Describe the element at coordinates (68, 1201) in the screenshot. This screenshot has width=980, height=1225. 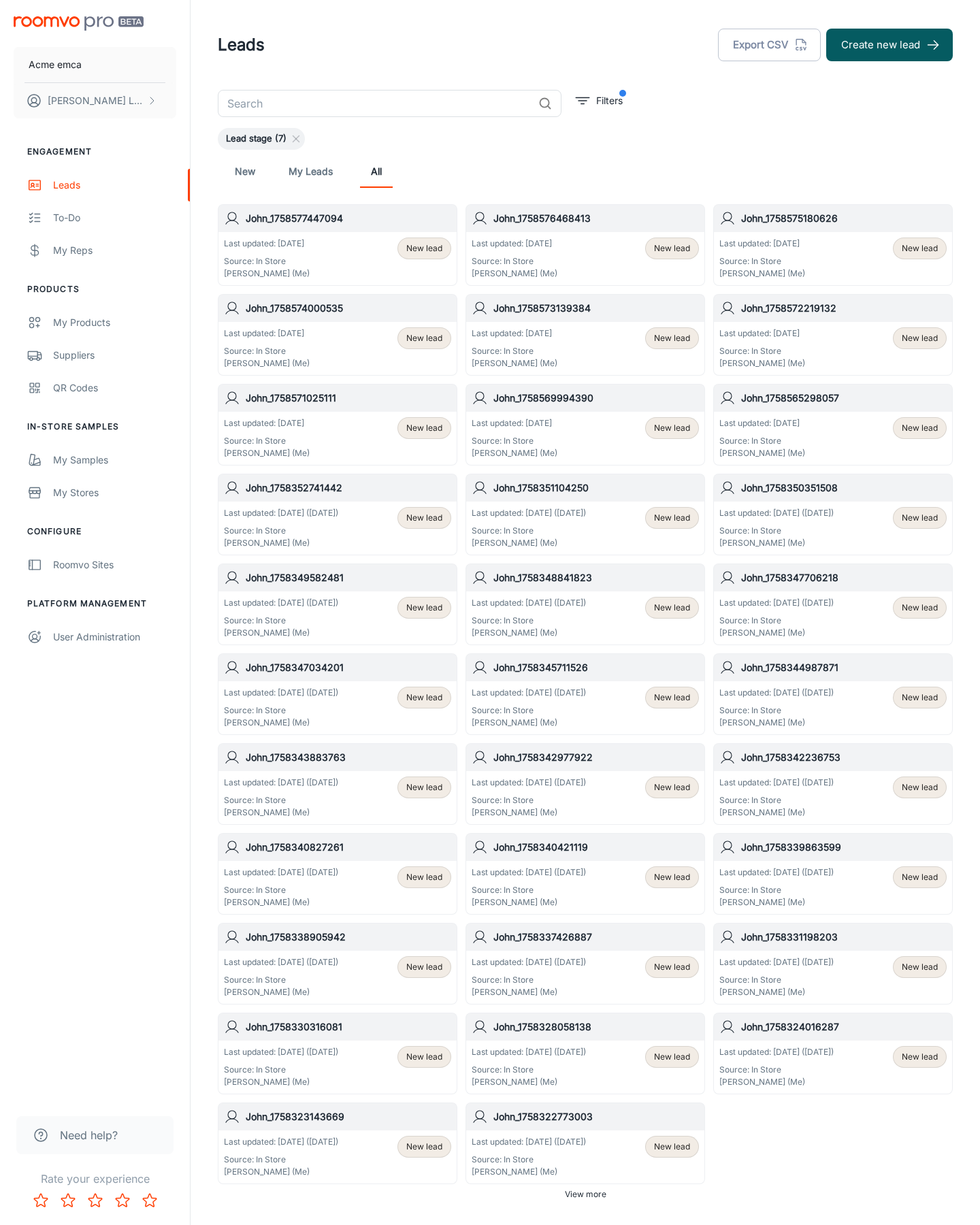
I see `button: Rate 2 star` at that location.